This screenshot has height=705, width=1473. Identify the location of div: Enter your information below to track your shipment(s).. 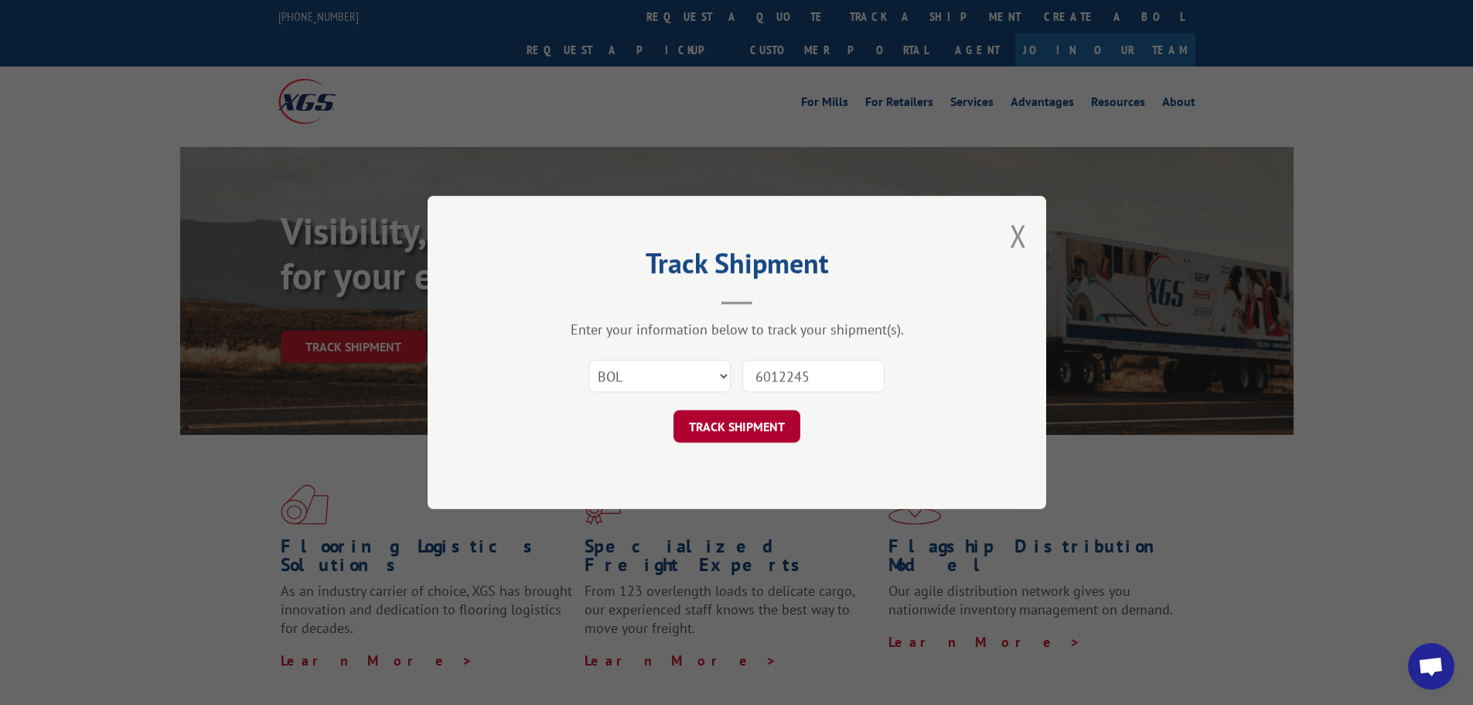
(737, 329).